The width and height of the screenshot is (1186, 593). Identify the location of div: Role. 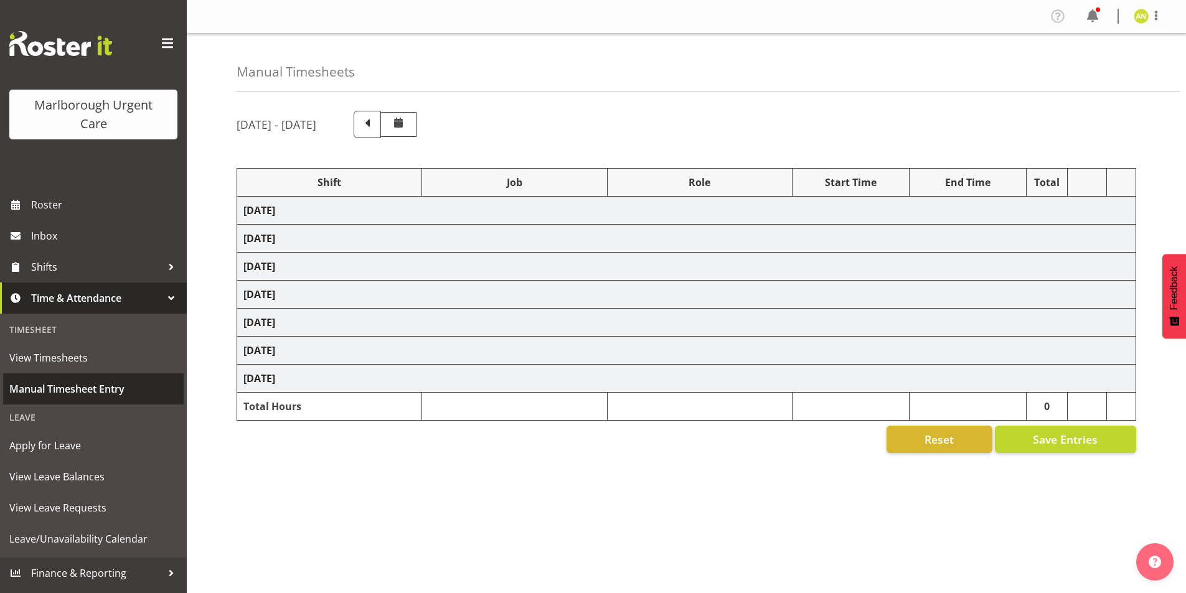
(700, 182).